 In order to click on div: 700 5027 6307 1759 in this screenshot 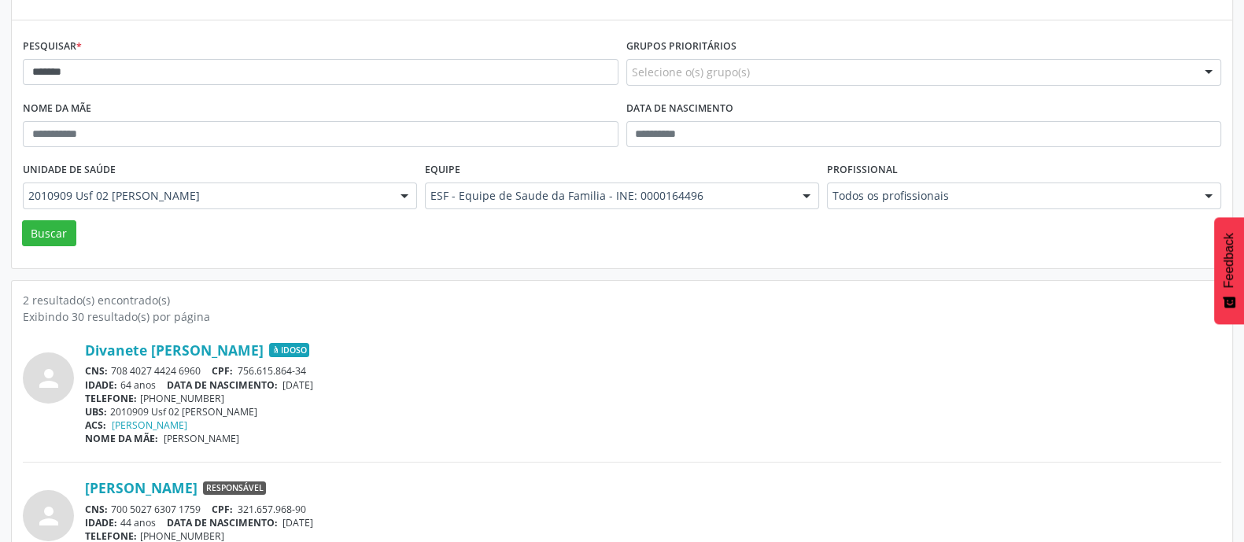, I will do `click(653, 509)`.